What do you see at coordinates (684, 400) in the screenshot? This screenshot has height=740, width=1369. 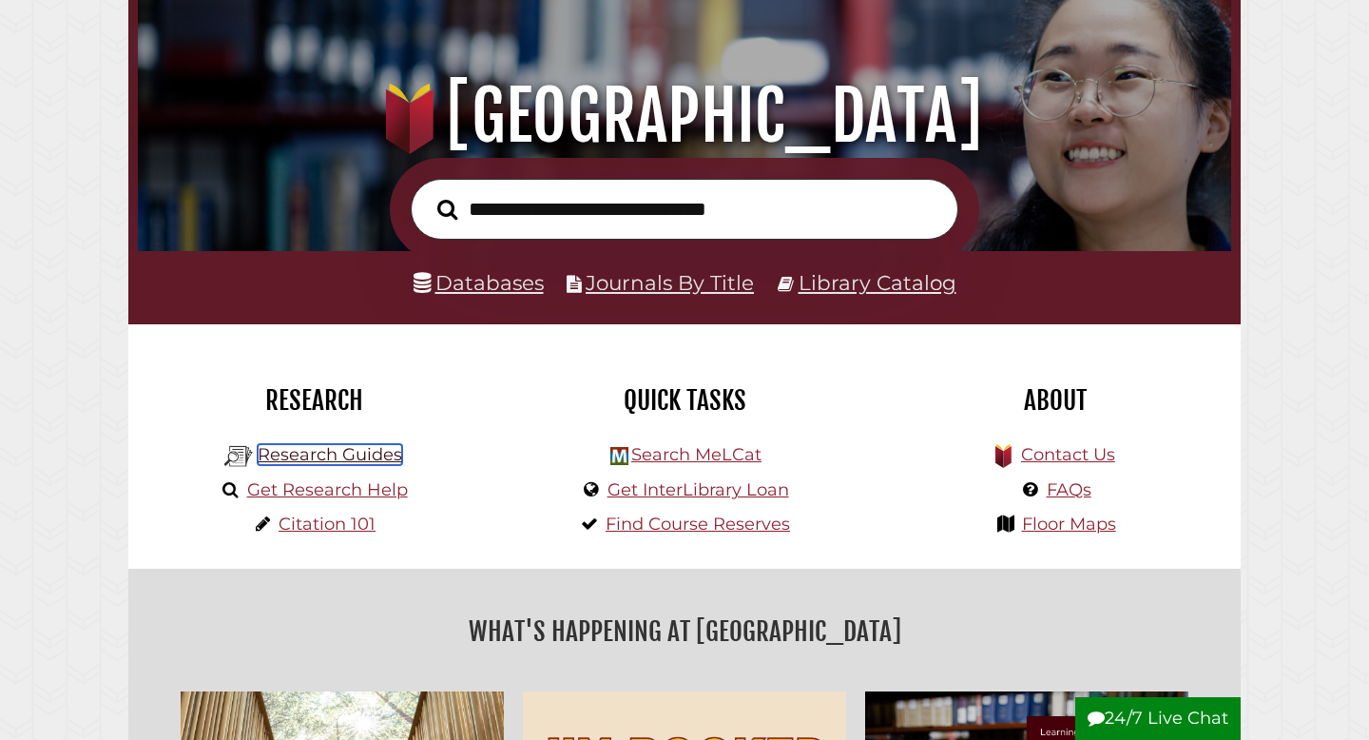 I see `h2: Quick Tasks` at bounding box center [684, 400].